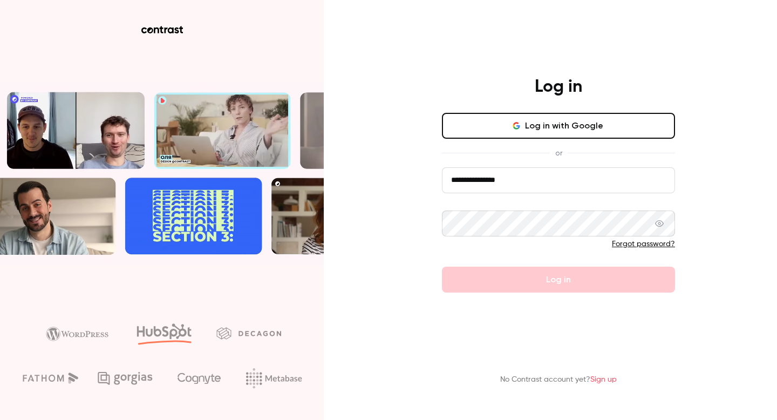 This screenshot has height=420, width=777. I want to click on span: or, so click(558, 153).